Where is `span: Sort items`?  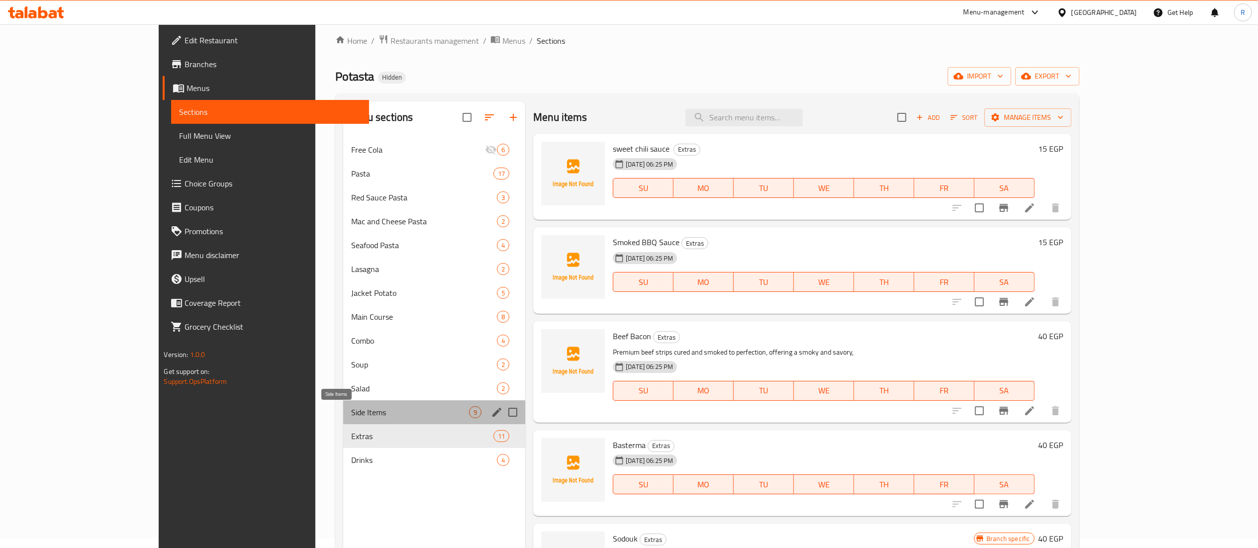 span: Sort items is located at coordinates (964, 117).